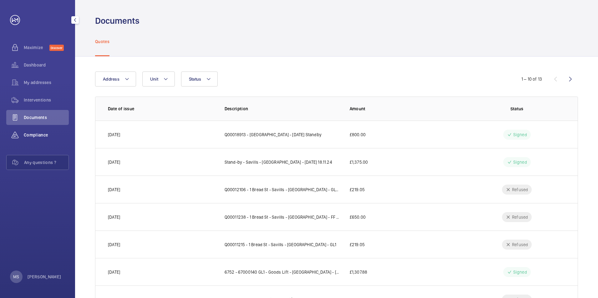 The height and width of the screenshot is (298, 598). Describe the element at coordinates (195, 79) in the screenshot. I see `span: Status` at that location.